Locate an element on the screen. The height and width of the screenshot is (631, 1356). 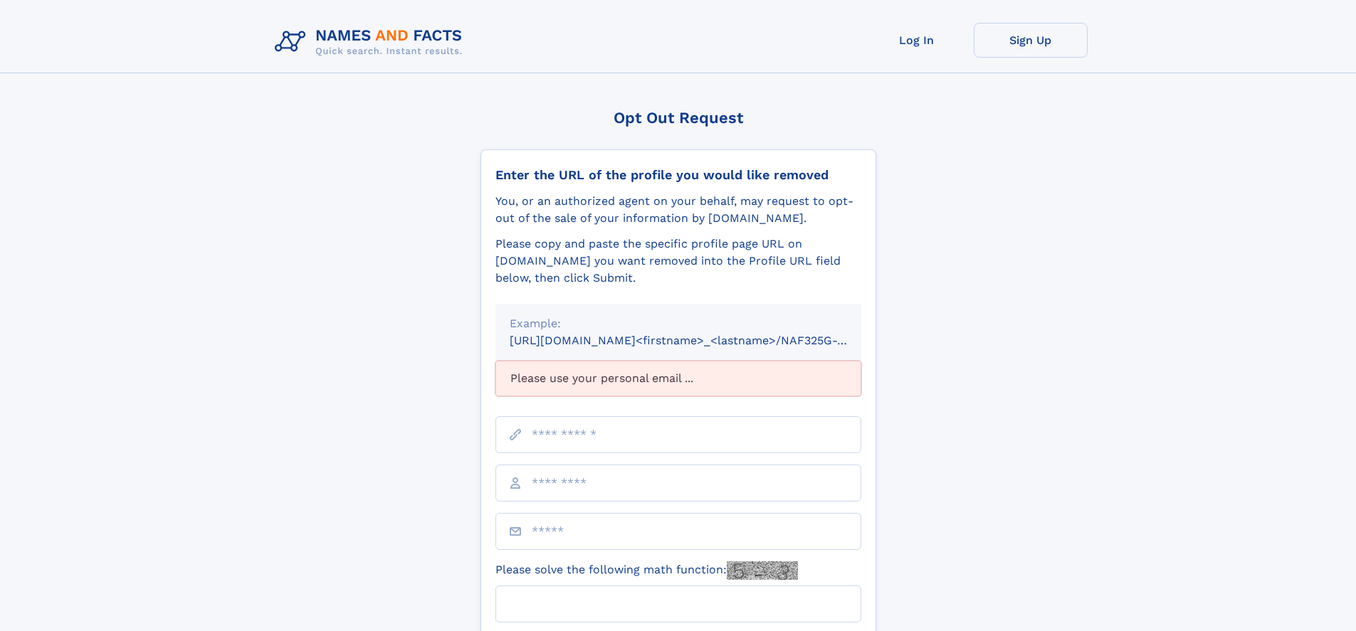
div: Opt Out Request is located at coordinates (678, 117).